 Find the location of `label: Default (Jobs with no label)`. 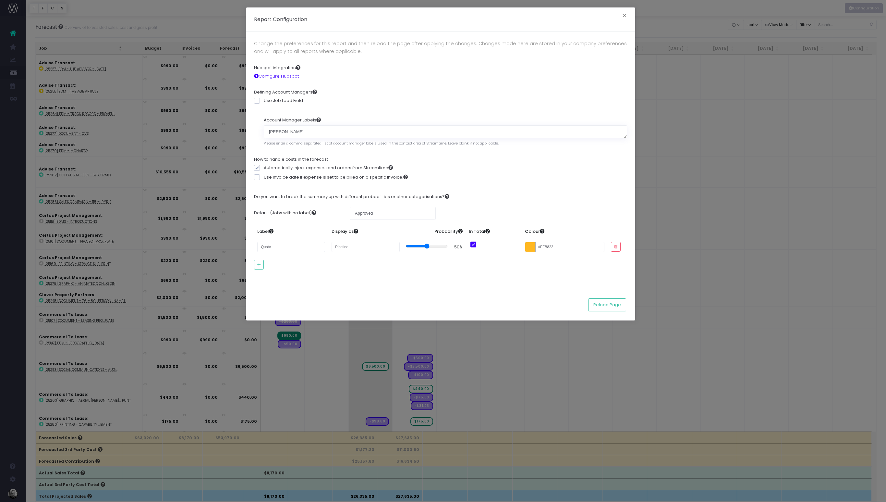

label: Default (Jobs with no label) is located at coordinates (297, 213).